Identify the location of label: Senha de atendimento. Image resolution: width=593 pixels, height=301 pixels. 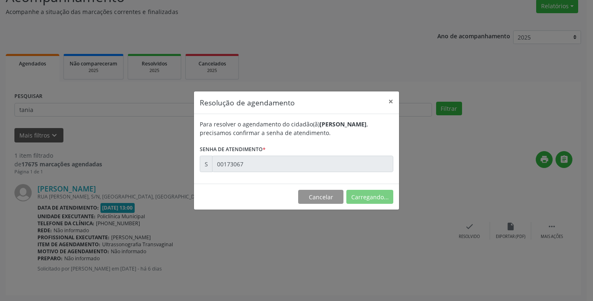
(233, 149).